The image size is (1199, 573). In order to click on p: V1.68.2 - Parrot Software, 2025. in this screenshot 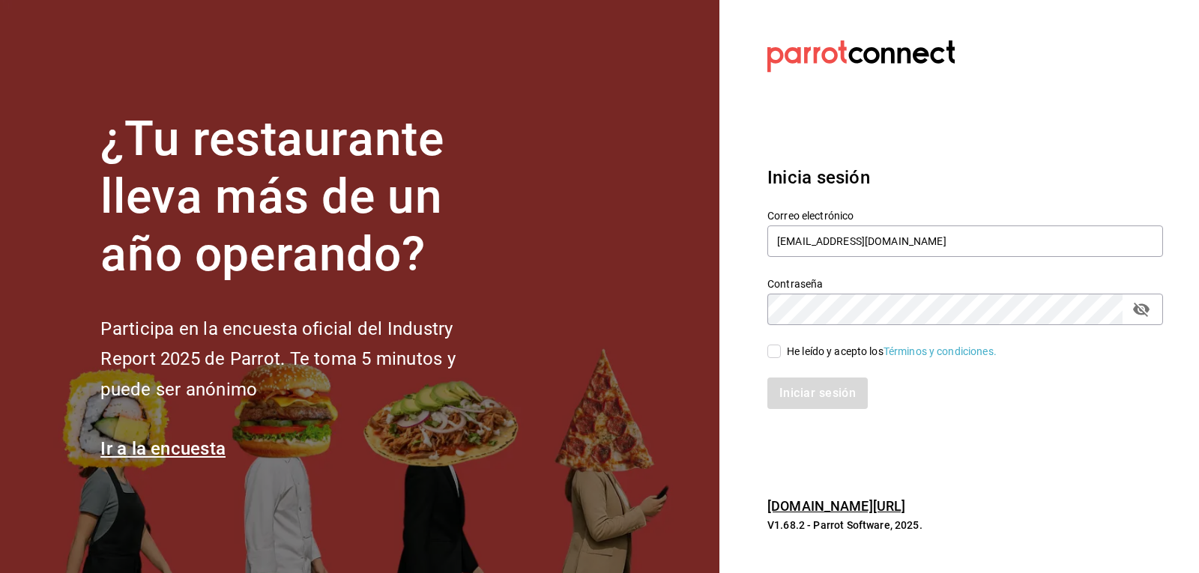, I will do `click(965, 525)`.